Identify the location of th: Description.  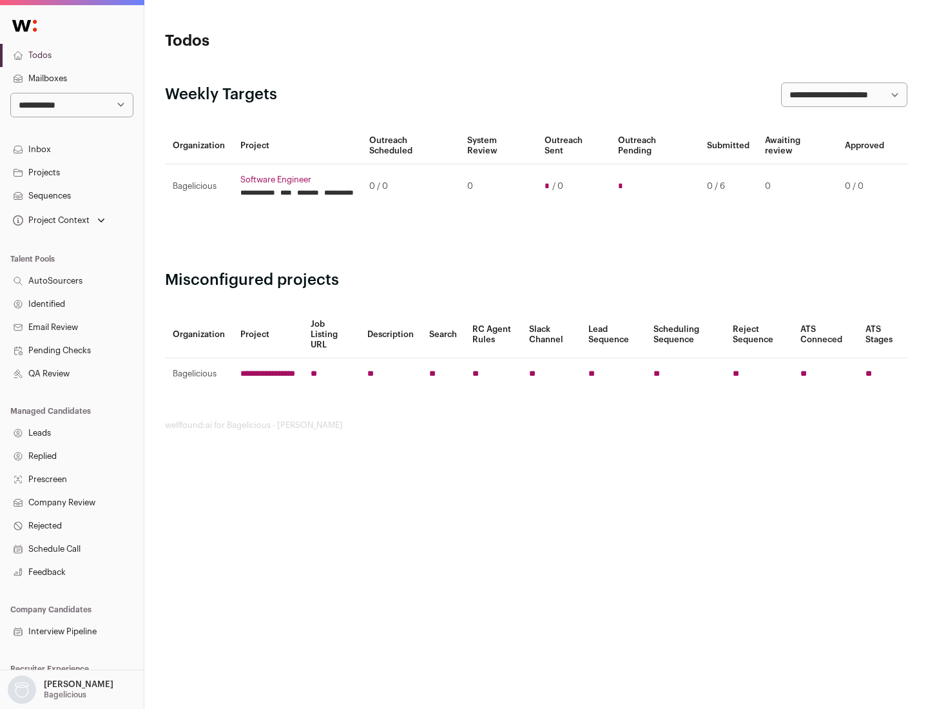
(391, 335).